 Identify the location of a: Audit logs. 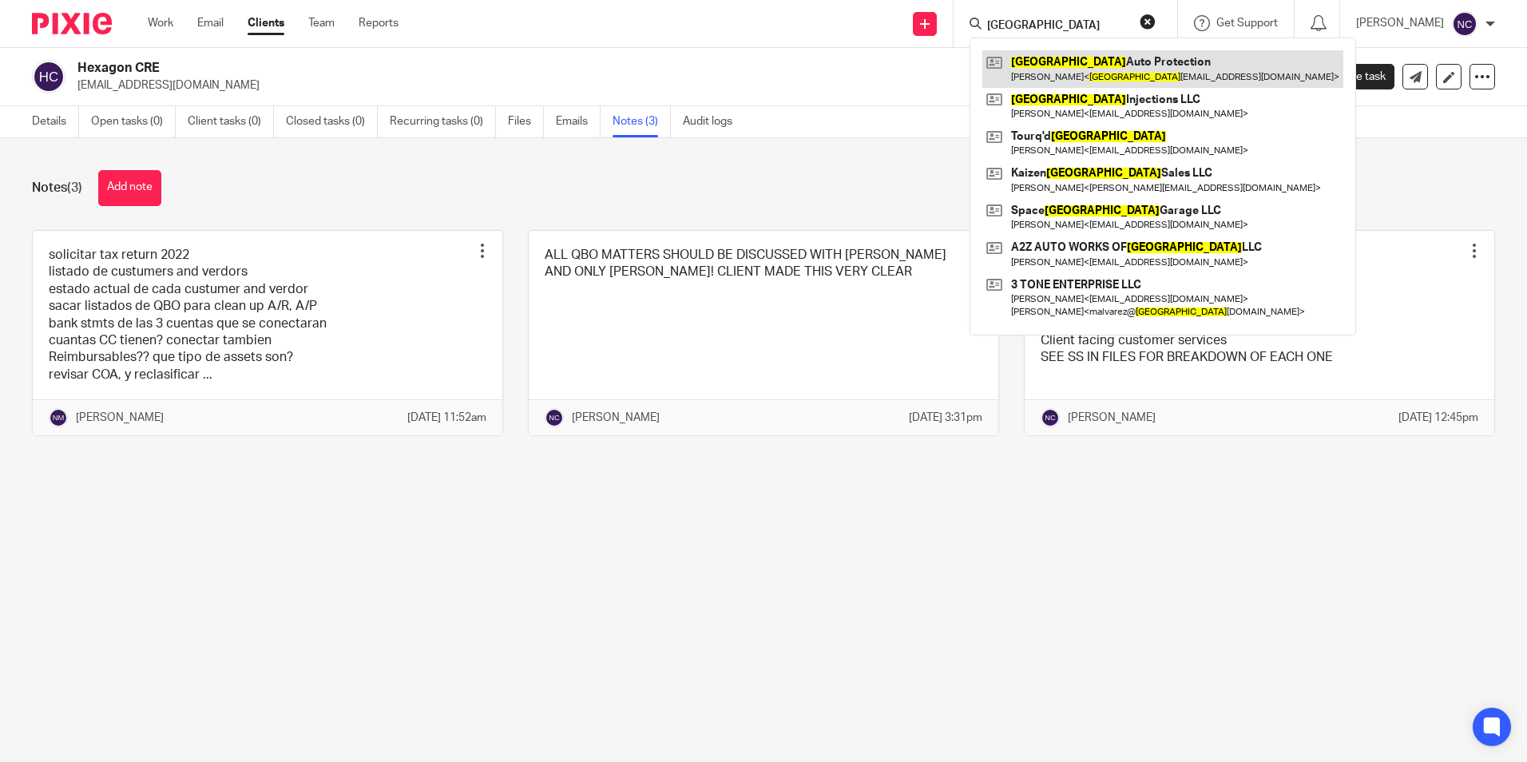
(713, 121).